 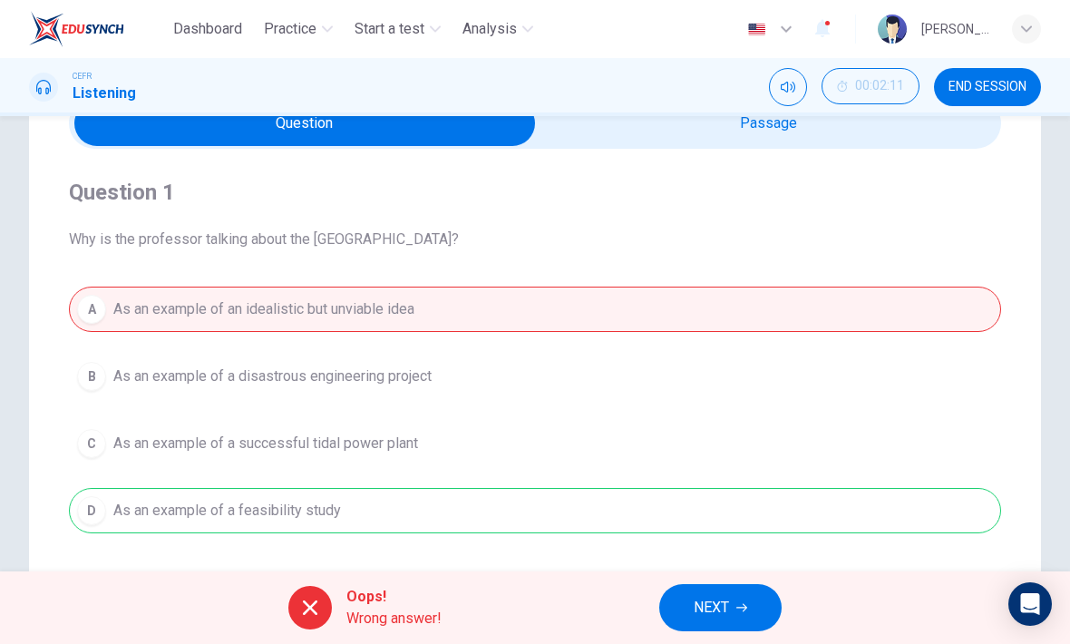 I want to click on div: Mute, so click(x=788, y=87).